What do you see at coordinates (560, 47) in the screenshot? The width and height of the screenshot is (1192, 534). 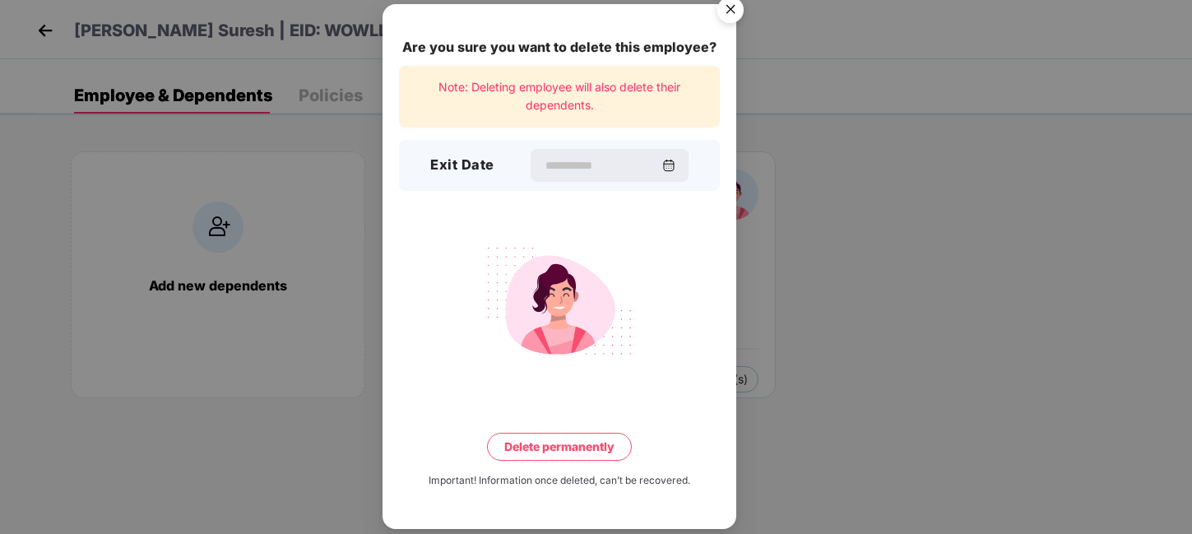 I see `div: Are you sure you want to delete this employee?` at bounding box center [560, 47].